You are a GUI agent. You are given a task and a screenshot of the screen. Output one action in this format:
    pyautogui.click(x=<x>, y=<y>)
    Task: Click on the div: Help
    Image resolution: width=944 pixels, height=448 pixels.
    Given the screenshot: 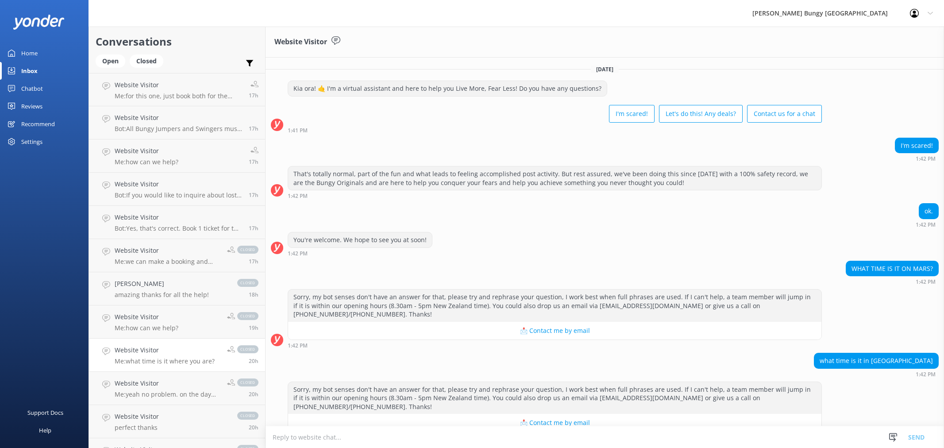 What is the action you would take?
    pyautogui.click(x=45, y=430)
    